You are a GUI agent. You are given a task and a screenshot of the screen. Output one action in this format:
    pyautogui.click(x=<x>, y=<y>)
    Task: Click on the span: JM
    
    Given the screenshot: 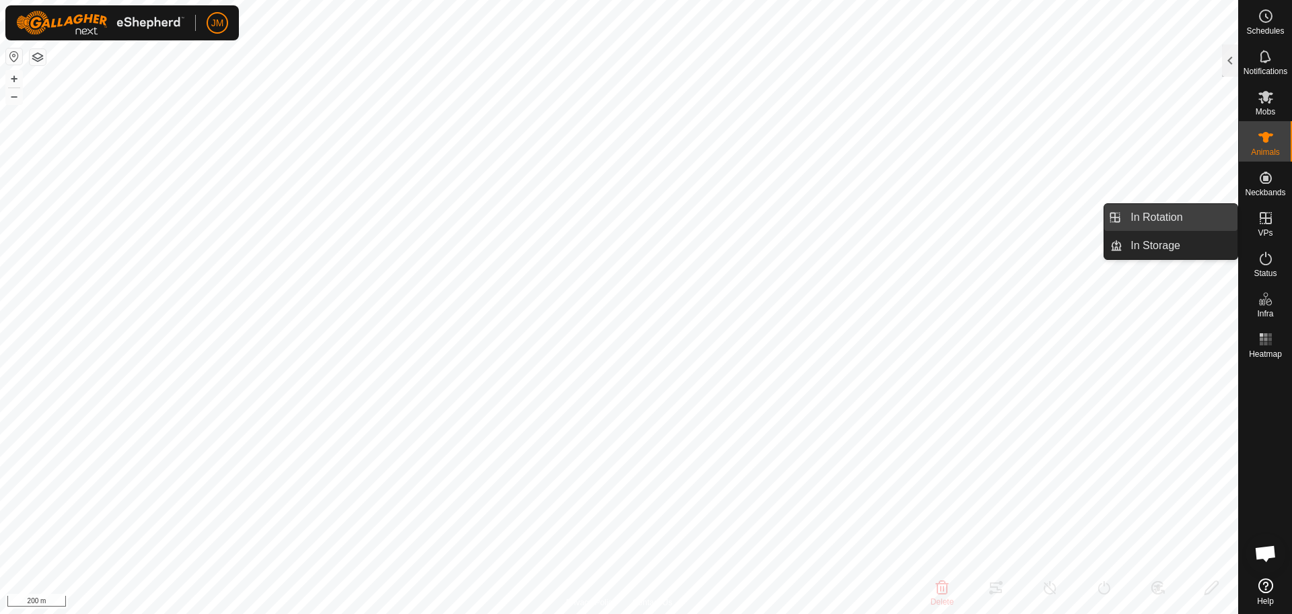 What is the action you would take?
    pyautogui.click(x=217, y=23)
    